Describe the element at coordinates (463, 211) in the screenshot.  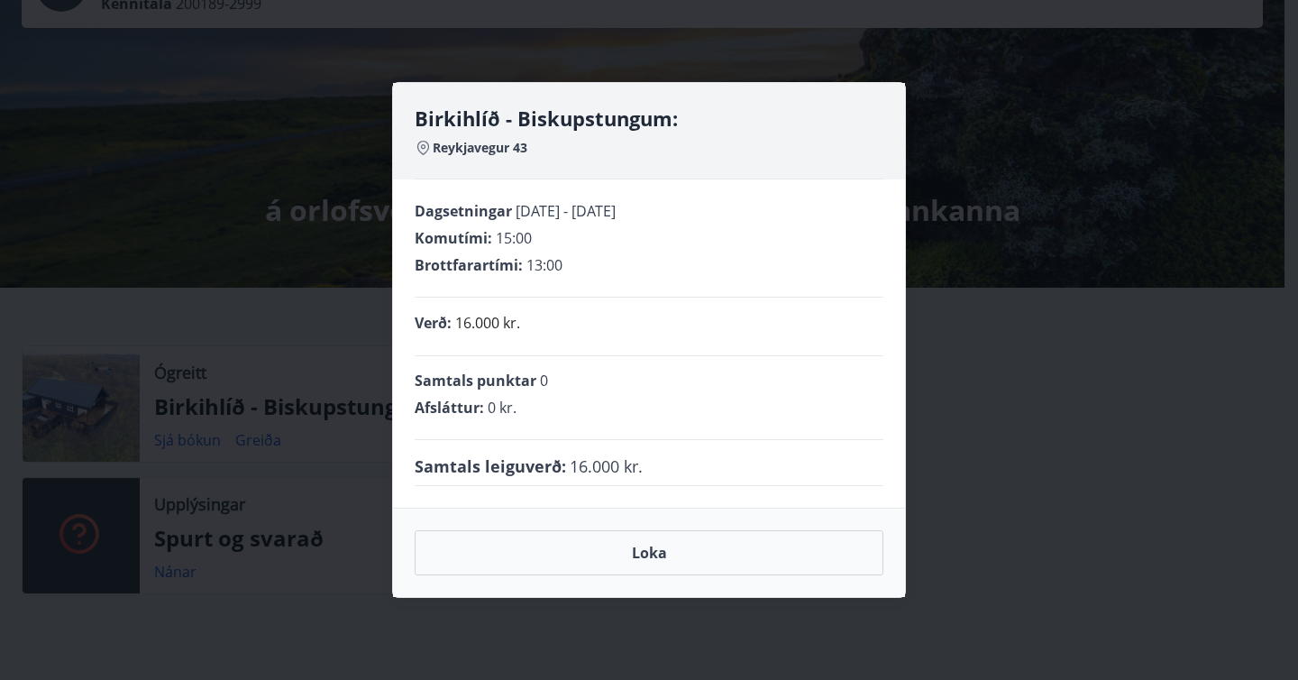
I see `span: Dagsetningar` at that location.